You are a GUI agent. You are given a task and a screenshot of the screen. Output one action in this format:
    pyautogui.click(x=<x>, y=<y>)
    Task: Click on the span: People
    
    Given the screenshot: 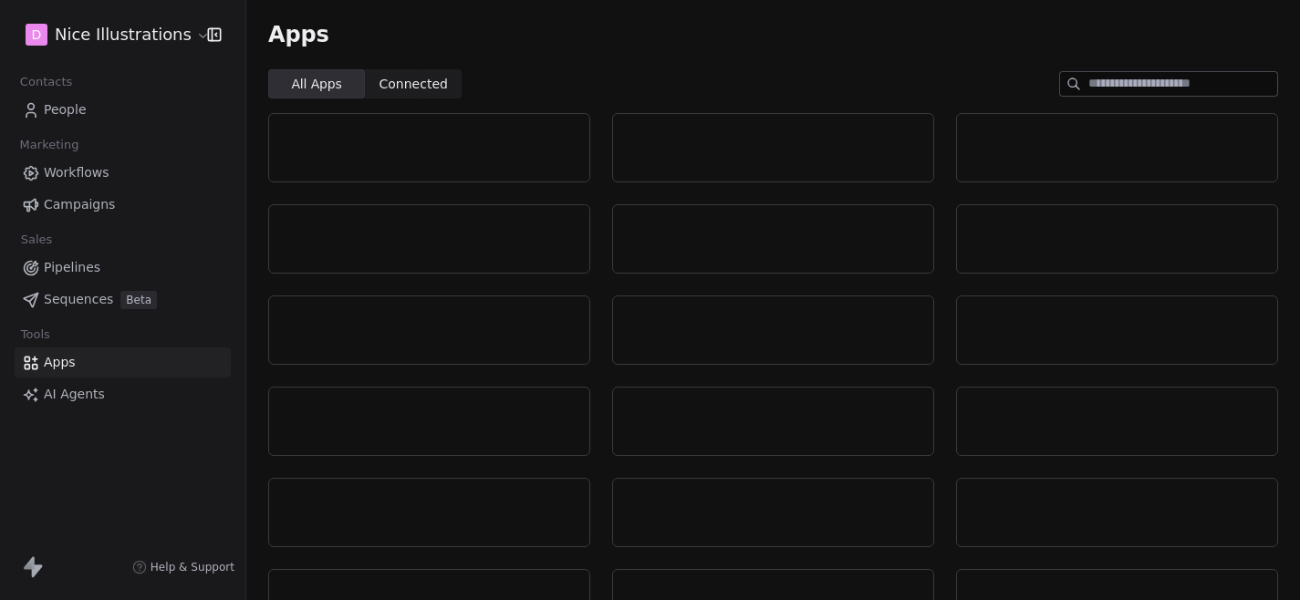 What is the action you would take?
    pyautogui.click(x=65, y=110)
    